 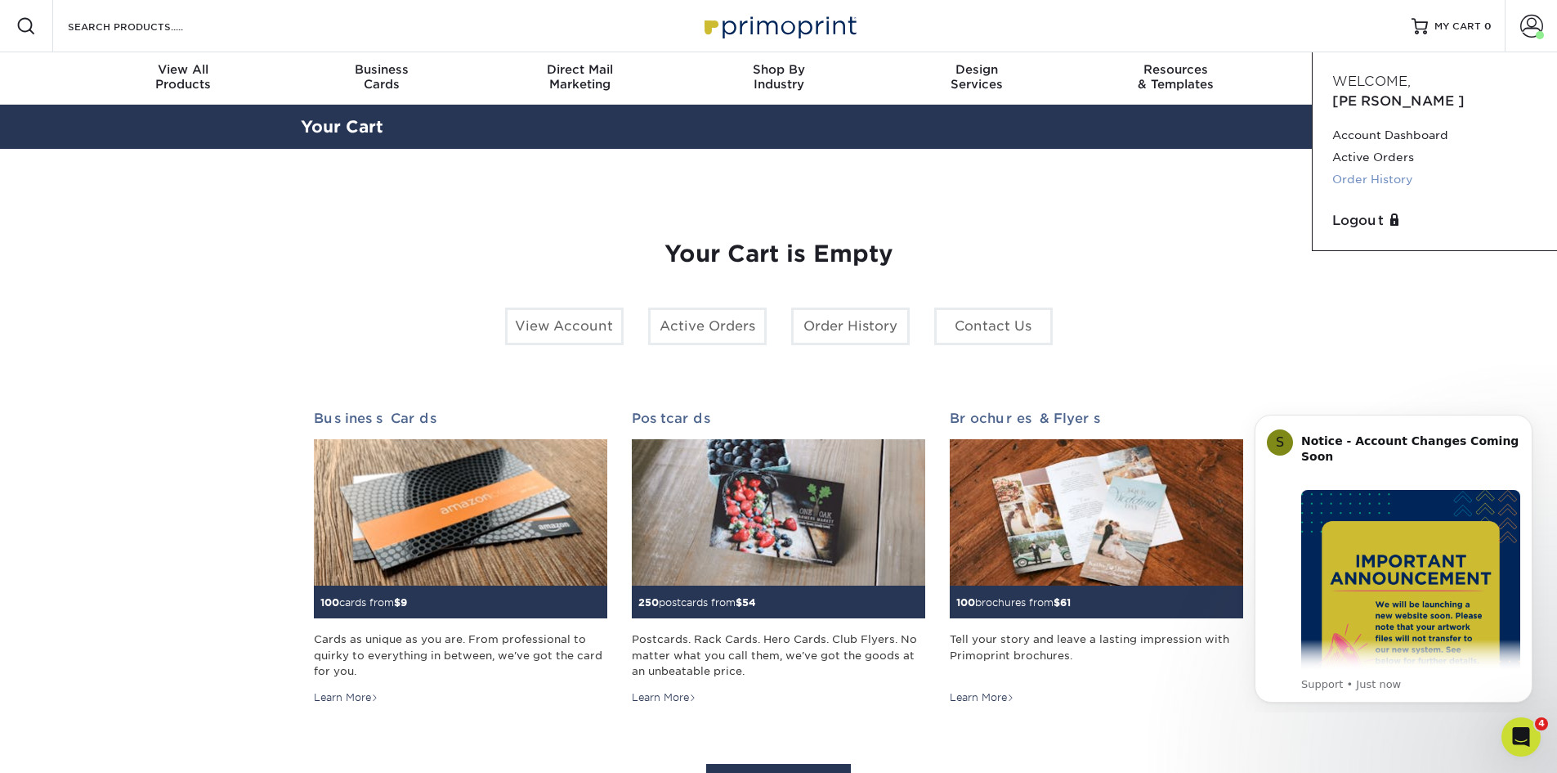 What do you see at coordinates (1435, 135) in the screenshot?
I see `a: Account Dashboard` at bounding box center [1435, 135].